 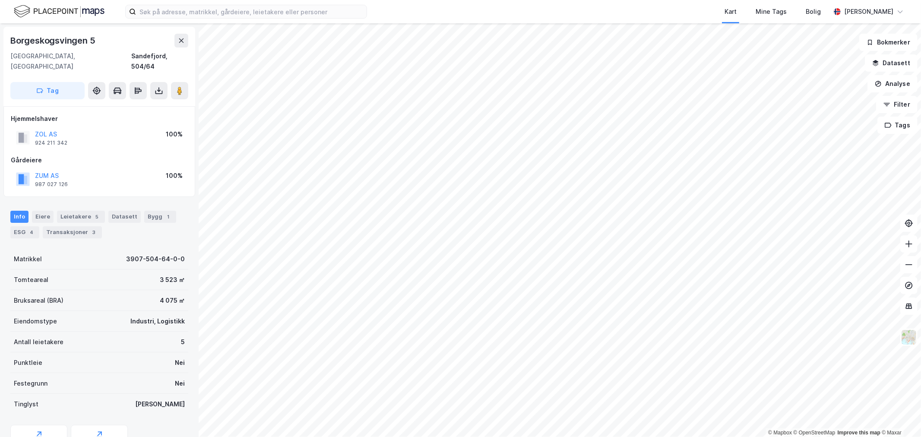 I want to click on div: Eiendomstype, so click(x=35, y=321).